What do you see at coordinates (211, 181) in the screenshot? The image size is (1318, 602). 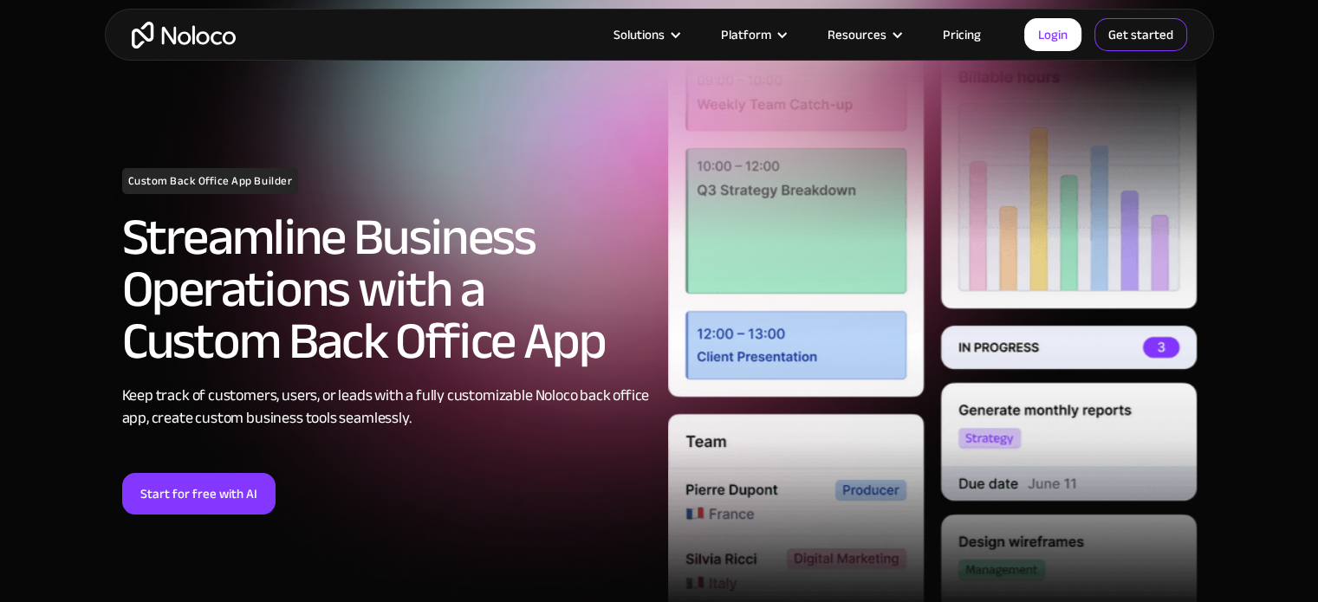 I see `h1: Custom Back Office App Builder` at bounding box center [211, 181].